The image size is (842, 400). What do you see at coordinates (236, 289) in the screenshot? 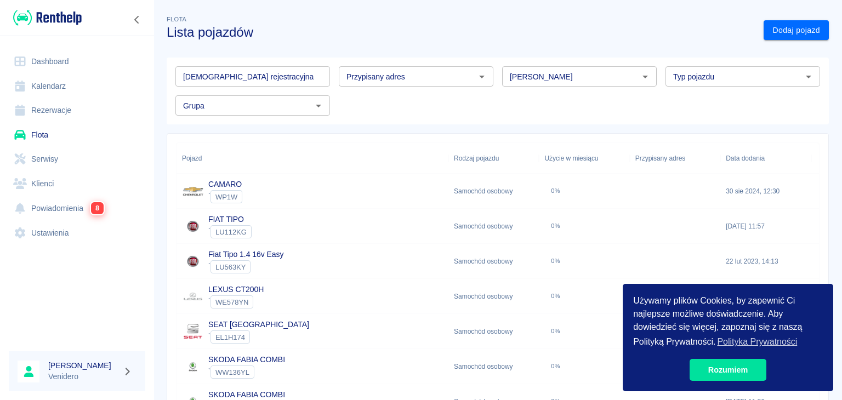
I see `a: LEXUS CT200H` at bounding box center [236, 289].